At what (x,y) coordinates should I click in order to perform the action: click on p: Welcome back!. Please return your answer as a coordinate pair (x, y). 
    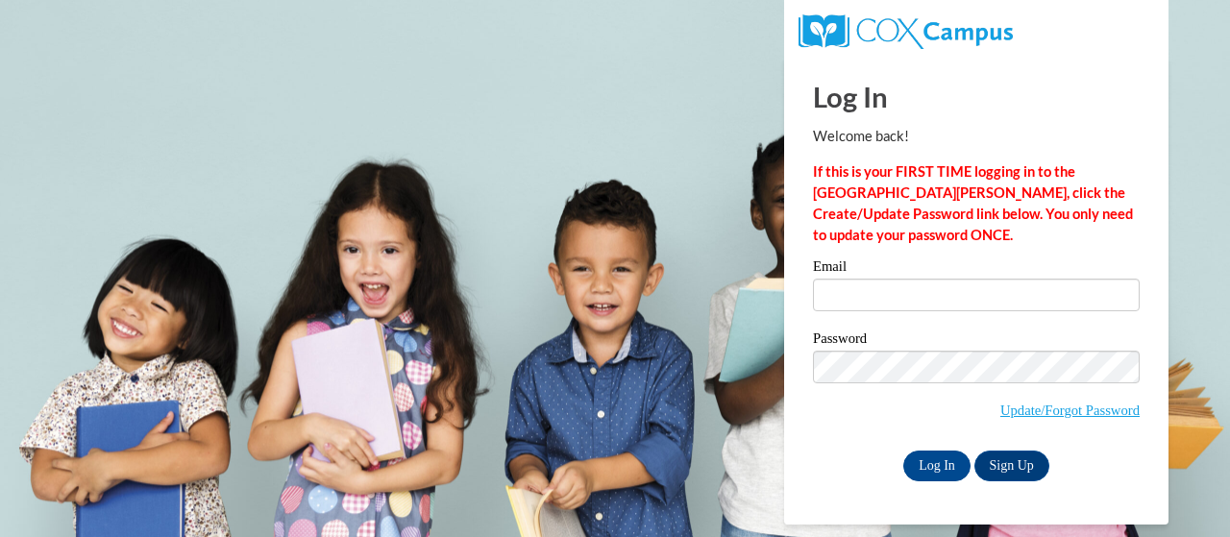
    Looking at the image, I should click on (976, 136).